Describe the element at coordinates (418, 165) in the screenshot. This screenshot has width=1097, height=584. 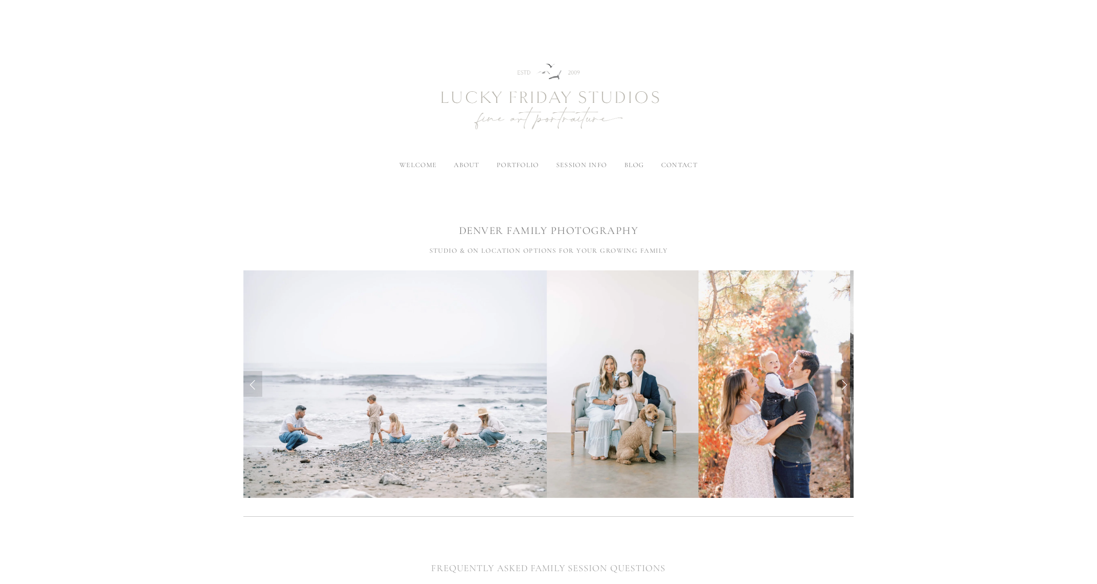
I see `a: welcome` at that location.